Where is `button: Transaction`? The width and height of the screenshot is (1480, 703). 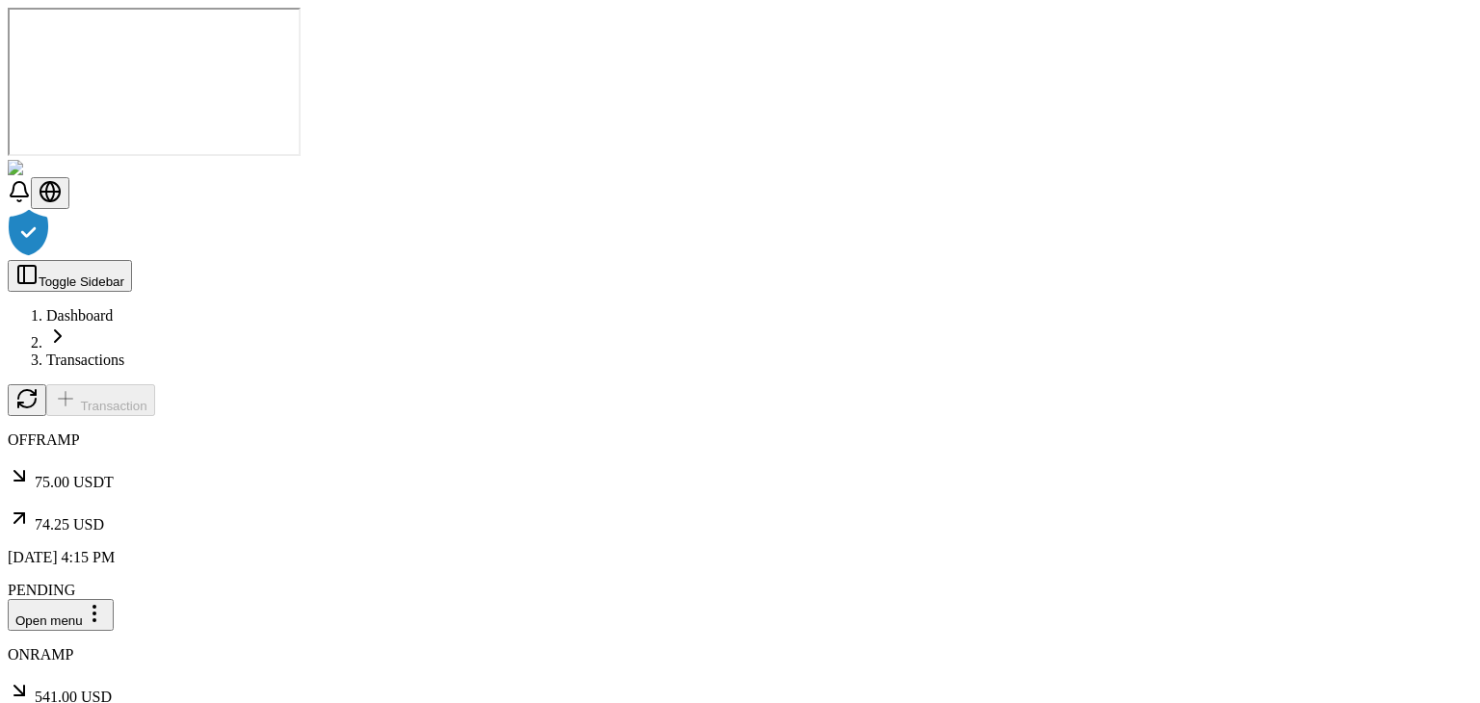 button: Transaction is located at coordinates (100, 400).